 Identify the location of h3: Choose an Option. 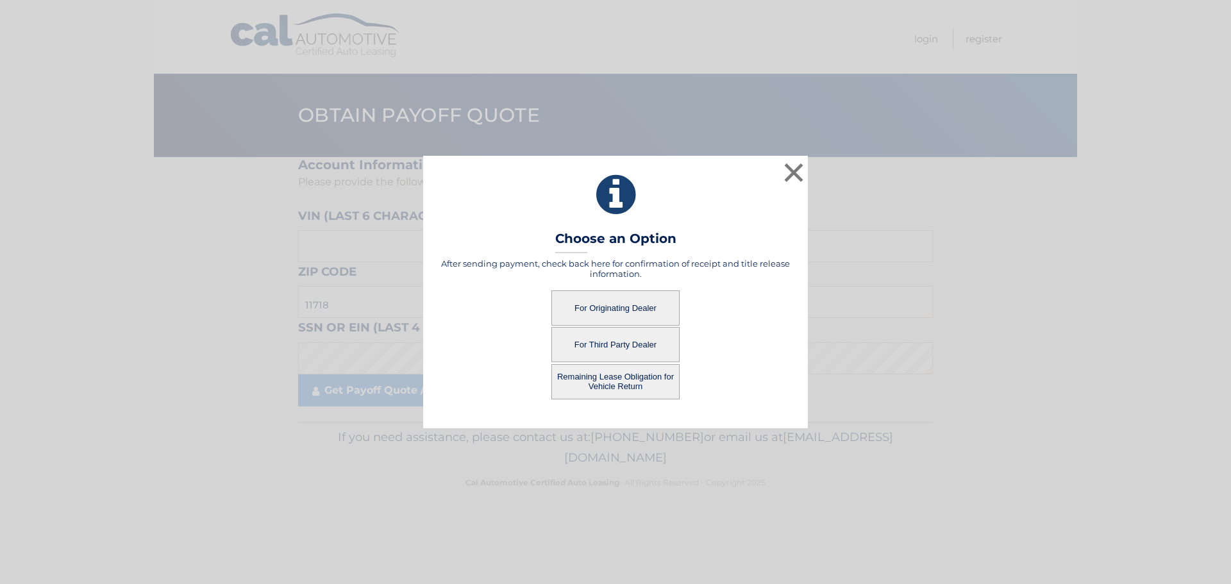
(616, 242).